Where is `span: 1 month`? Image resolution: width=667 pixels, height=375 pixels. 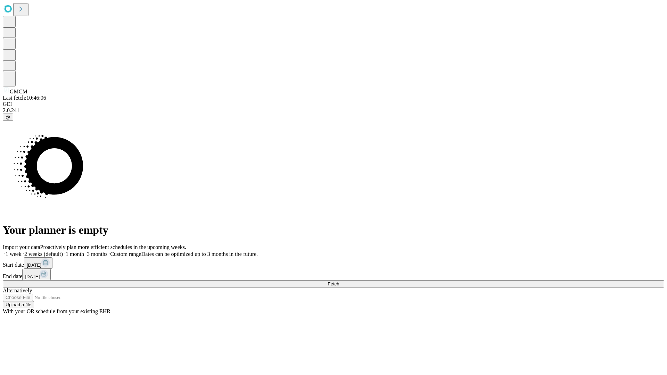
span: 1 month is located at coordinates (75, 254).